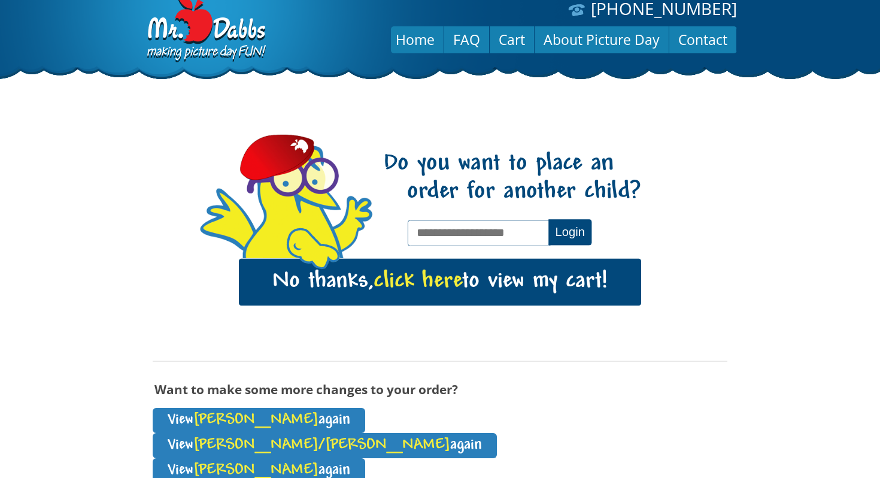  I want to click on a: No thanks,click hereto view my cart!, so click(440, 282).